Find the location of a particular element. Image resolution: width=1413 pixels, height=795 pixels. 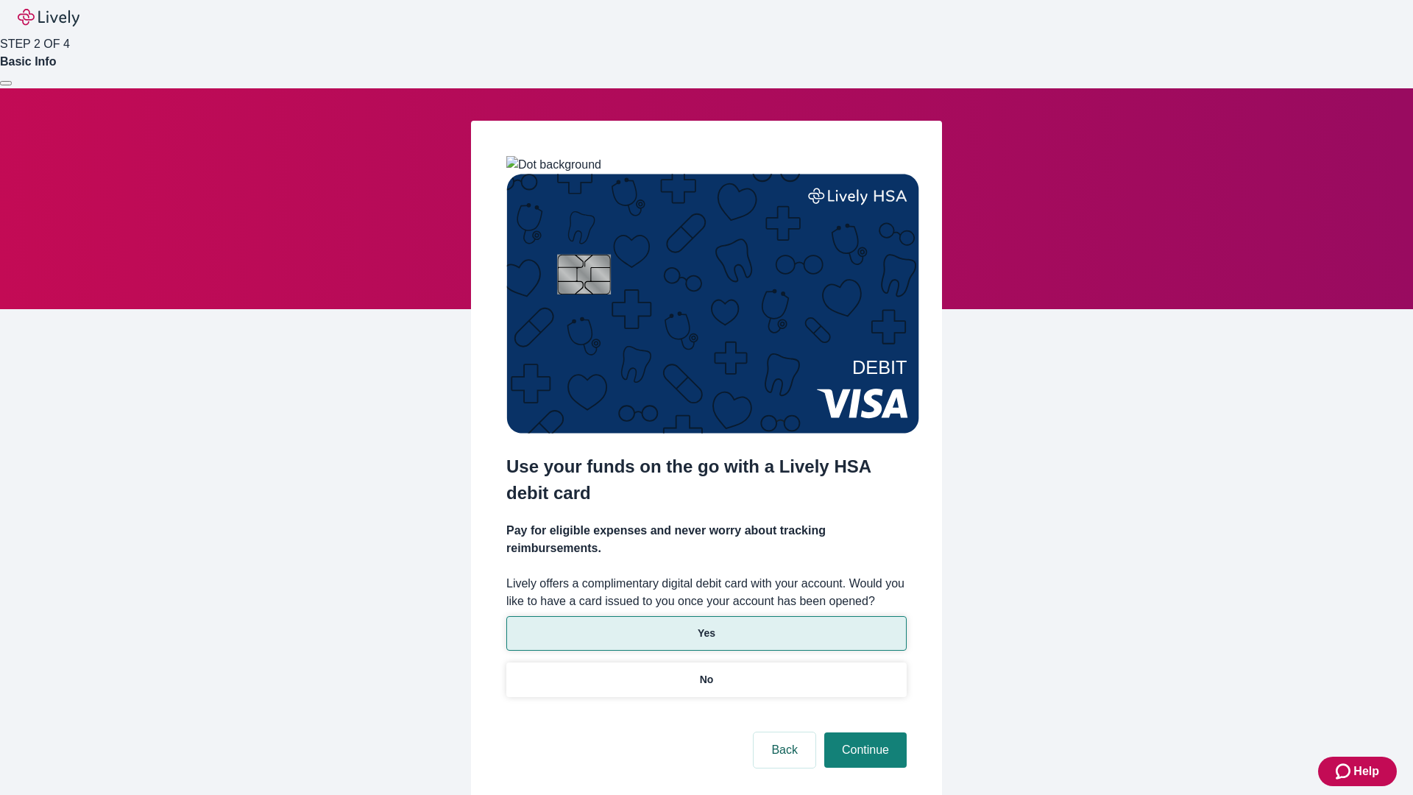

p: Yes is located at coordinates (706, 633).